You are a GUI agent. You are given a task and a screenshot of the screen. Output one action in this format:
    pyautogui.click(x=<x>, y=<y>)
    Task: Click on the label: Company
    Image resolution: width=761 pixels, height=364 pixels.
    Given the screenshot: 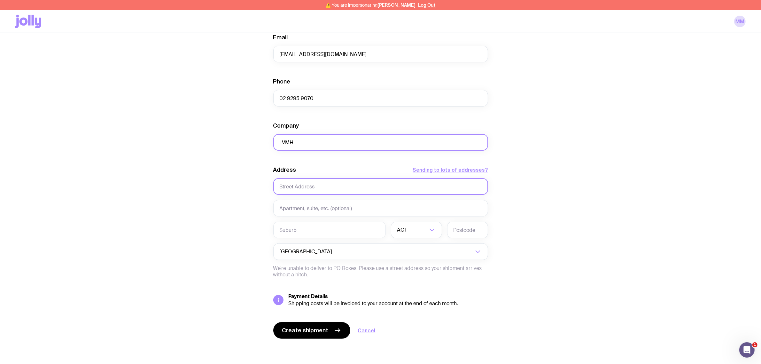 What is the action you would take?
    pyautogui.click(x=286, y=126)
    